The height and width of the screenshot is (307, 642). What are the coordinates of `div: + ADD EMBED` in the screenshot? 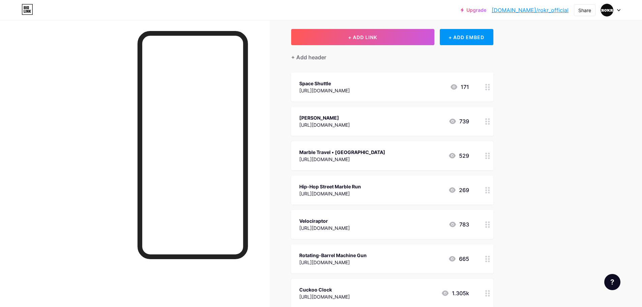 It's located at (466, 37).